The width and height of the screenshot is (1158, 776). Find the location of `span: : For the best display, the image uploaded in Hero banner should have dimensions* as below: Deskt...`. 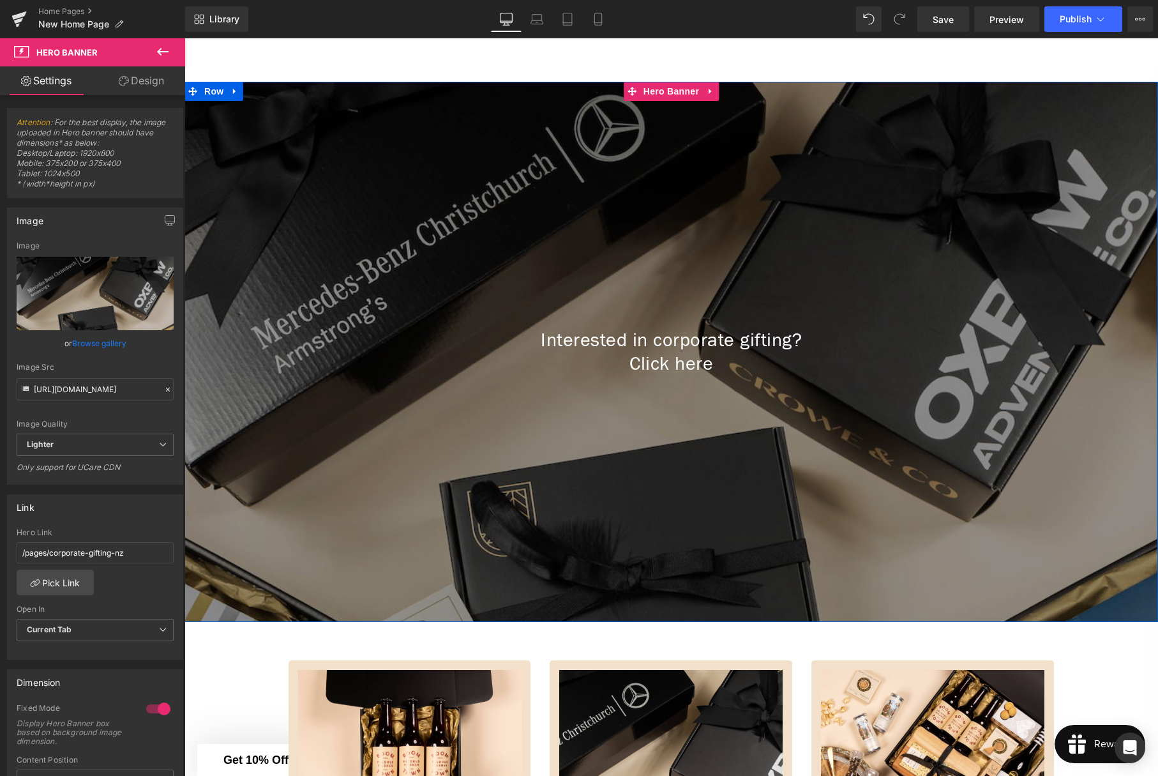

span: : For the best display, the image uploaded in Hero banner should have dimensions* as below: Deskt... is located at coordinates (95, 157).